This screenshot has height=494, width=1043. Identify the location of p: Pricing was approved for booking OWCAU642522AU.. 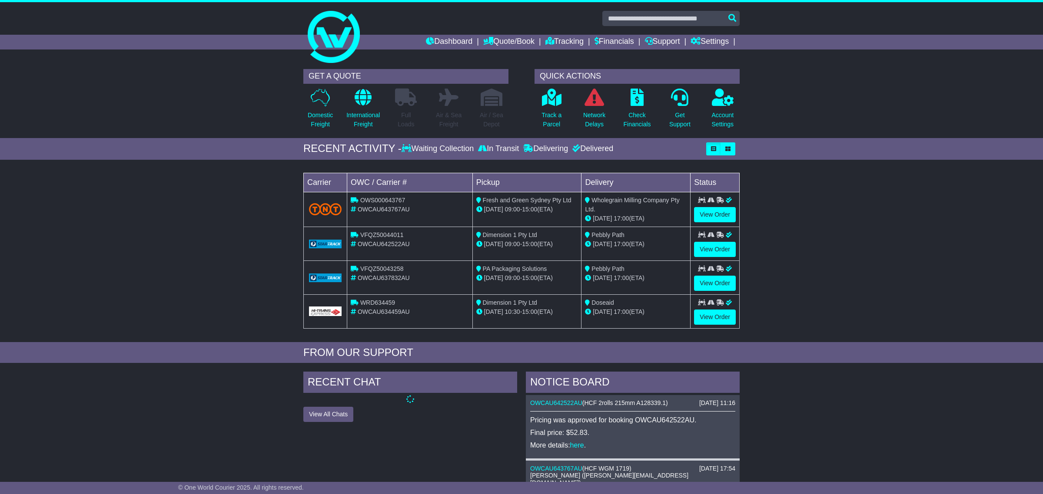
(633, 420).